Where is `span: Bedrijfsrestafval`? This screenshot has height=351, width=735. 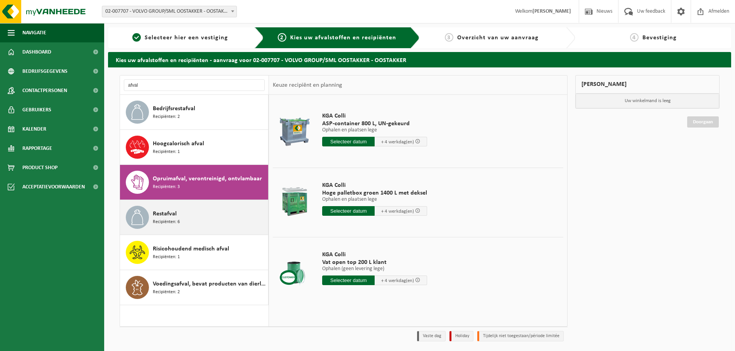 span: Bedrijfsrestafval is located at coordinates (174, 109).